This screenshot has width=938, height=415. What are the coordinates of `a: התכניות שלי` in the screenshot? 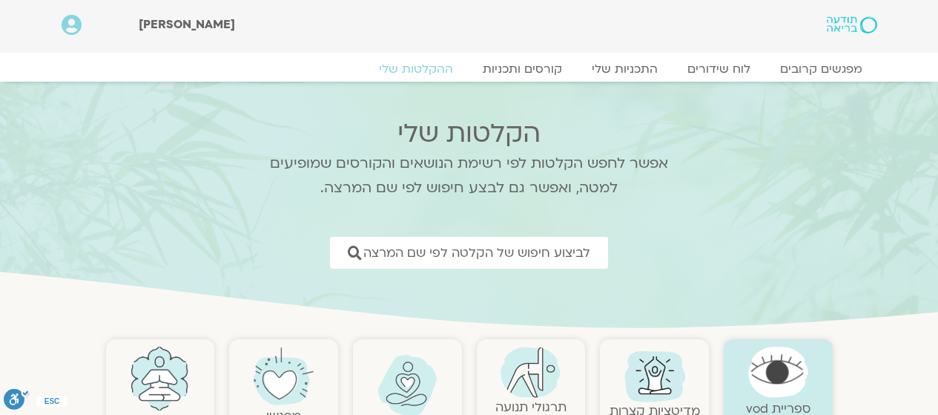 It's located at (625, 69).